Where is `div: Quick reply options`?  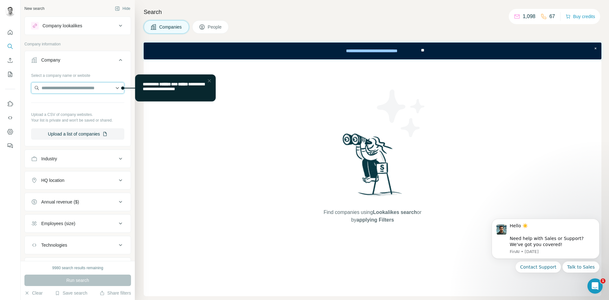 div: Quick reply options is located at coordinates (63, 56).